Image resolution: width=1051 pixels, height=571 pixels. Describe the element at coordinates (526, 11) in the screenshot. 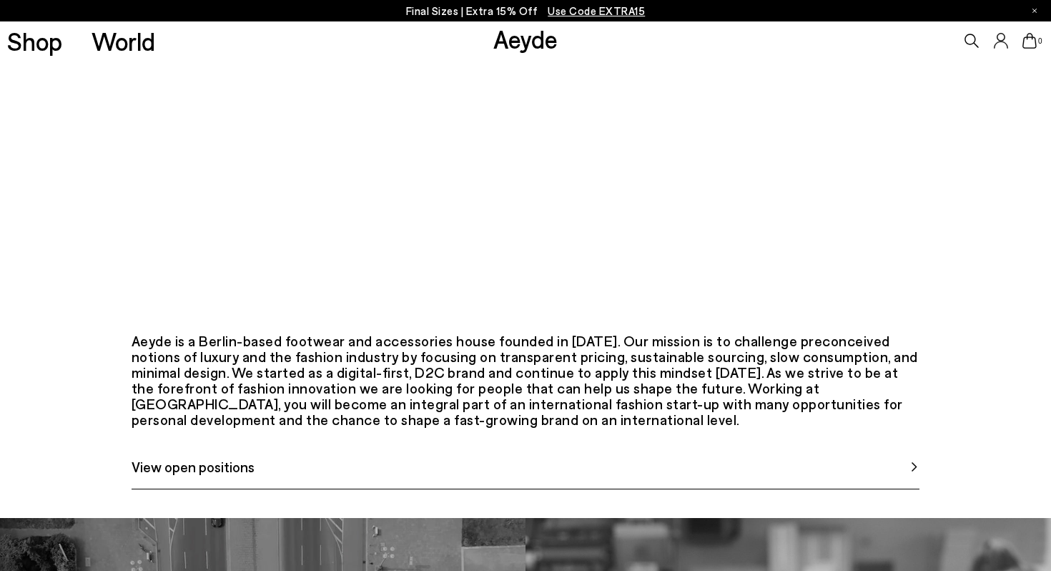

I see `p: Final Sizes | Extra 15% Off` at that location.